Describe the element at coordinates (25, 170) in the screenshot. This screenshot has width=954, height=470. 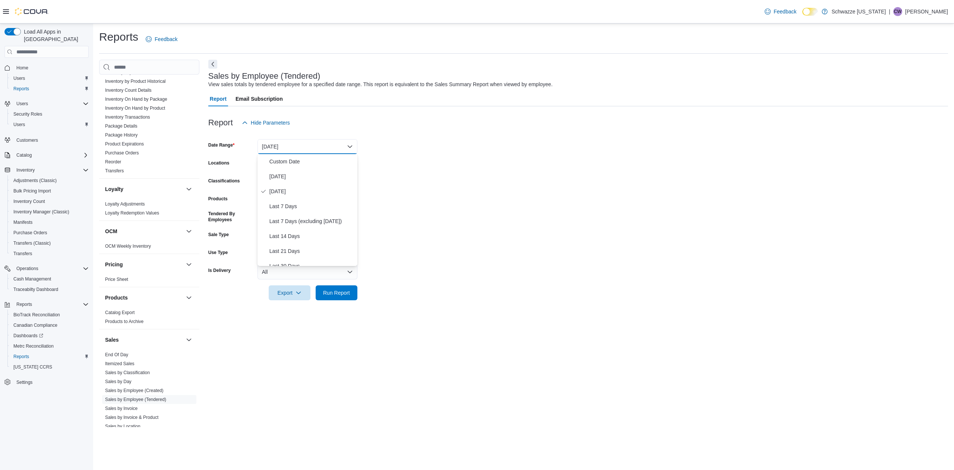
I see `button: Inventory` at that location.